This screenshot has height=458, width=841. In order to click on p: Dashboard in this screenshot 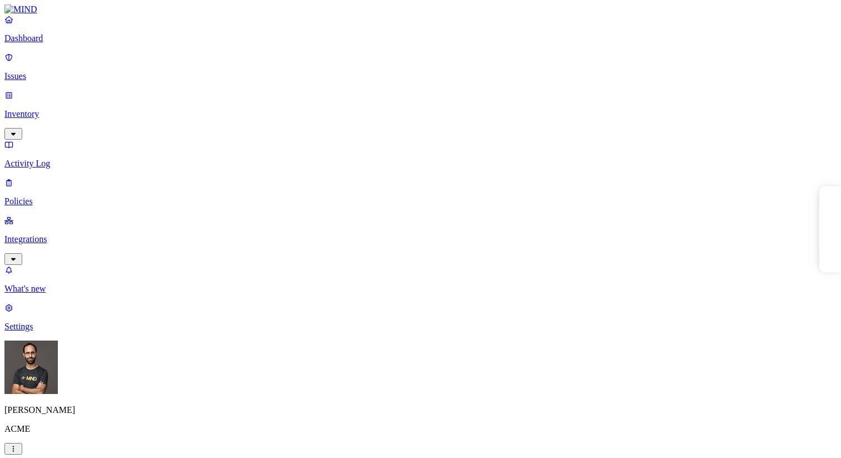, I will do `click(421, 38)`.